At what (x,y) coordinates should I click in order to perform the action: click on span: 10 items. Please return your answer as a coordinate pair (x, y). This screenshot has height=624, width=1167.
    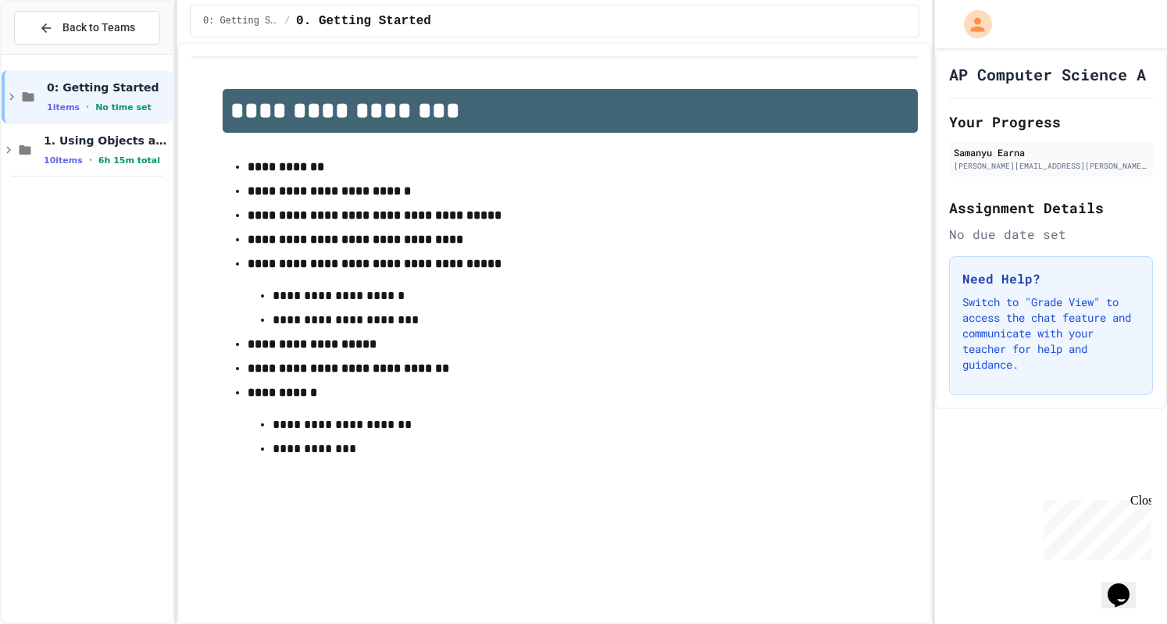
    Looking at the image, I should click on (63, 160).